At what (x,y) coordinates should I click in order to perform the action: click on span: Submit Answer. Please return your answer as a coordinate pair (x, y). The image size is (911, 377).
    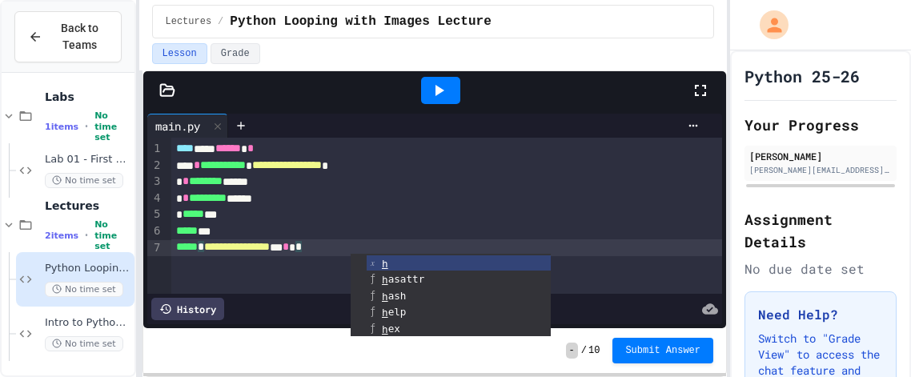
    Looking at the image, I should click on (663, 351).